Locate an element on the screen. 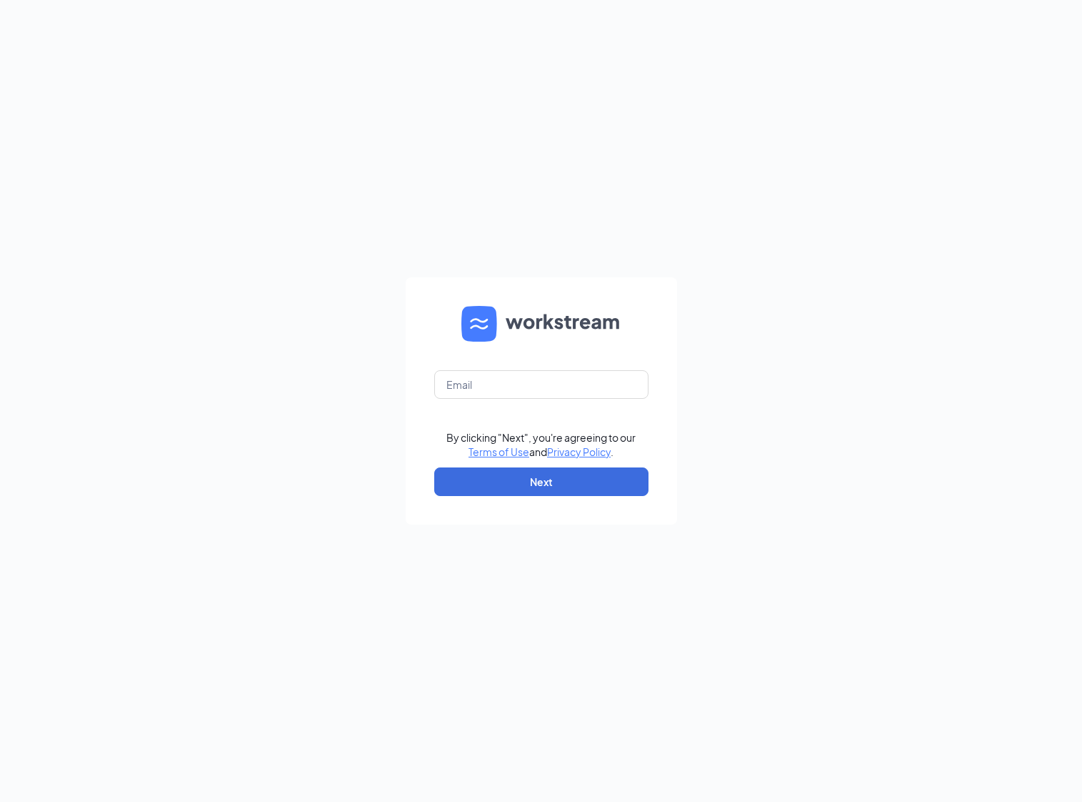  img: WS logo and Workstream text is located at coordinates (542, 324).